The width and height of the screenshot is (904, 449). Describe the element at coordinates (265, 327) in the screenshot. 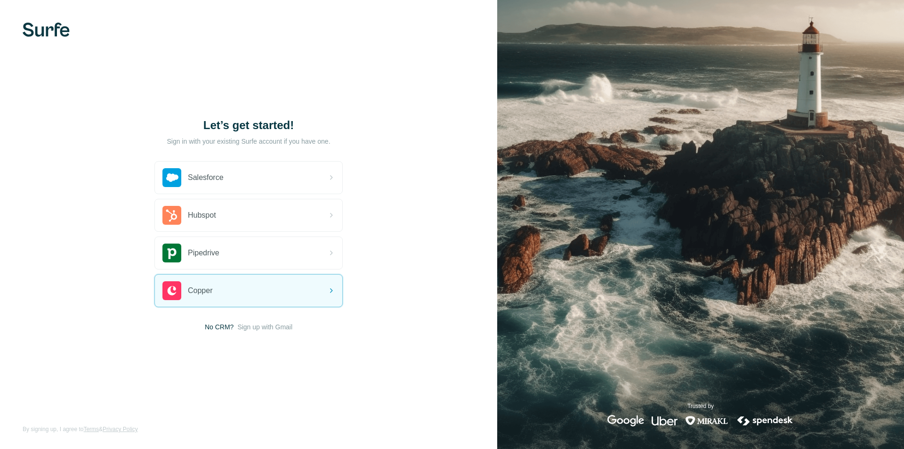

I see `span: Sign up with Gmail` at that location.